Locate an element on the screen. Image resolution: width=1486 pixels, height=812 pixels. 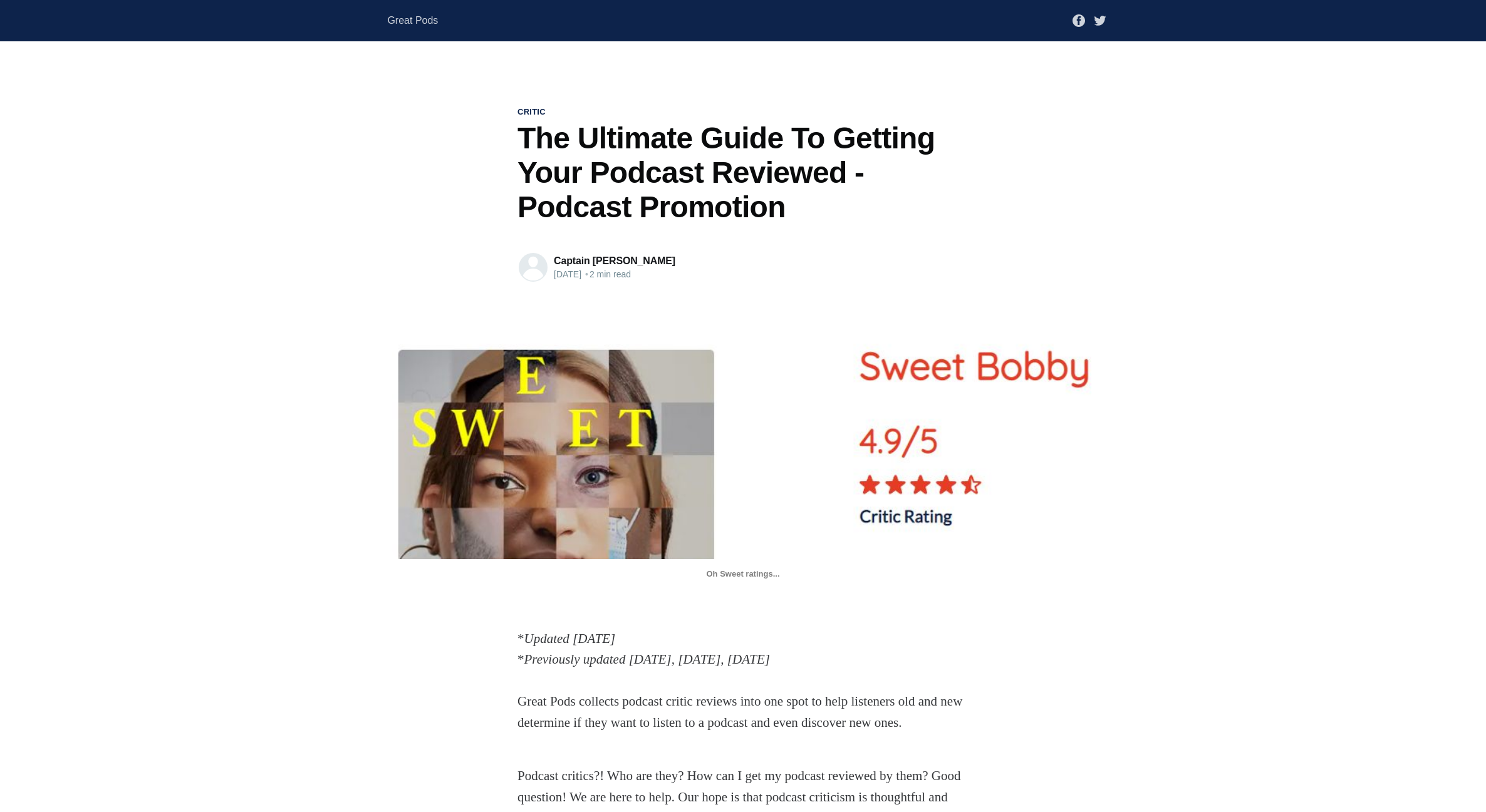
figcaption: Oh Sweet ratings... is located at coordinates (743, 569).